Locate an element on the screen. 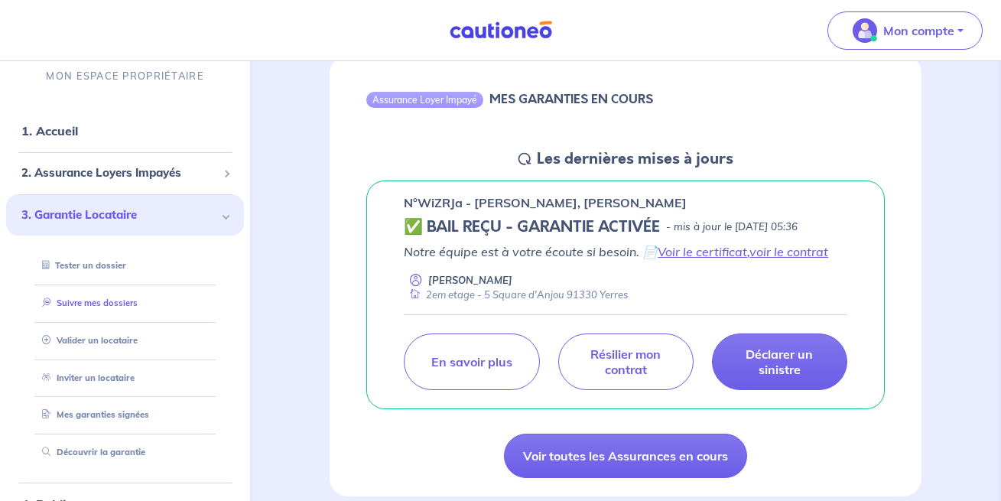 The height and width of the screenshot is (501, 1001). a: 1. Accueil is located at coordinates (50, 131).